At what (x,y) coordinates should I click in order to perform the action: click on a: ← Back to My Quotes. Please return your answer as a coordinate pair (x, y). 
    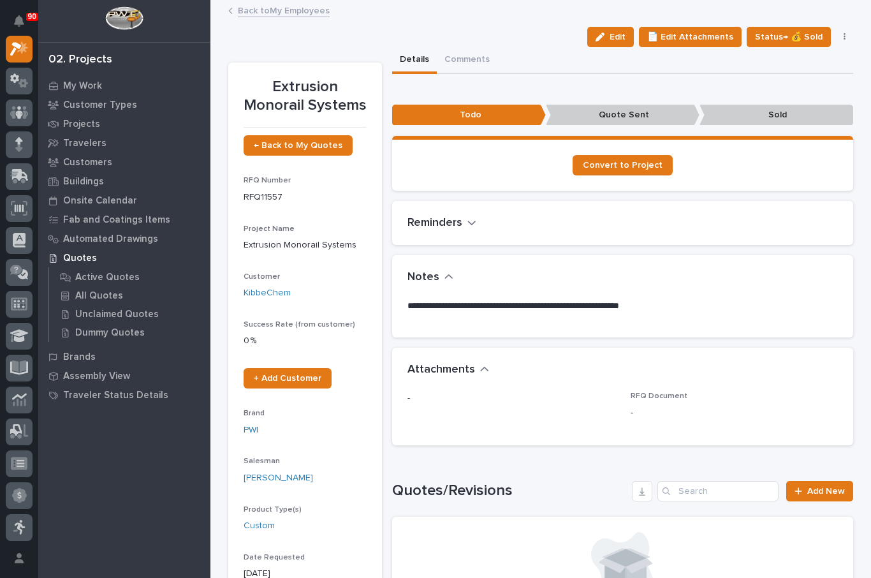
    Looking at the image, I should click on (298, 145).